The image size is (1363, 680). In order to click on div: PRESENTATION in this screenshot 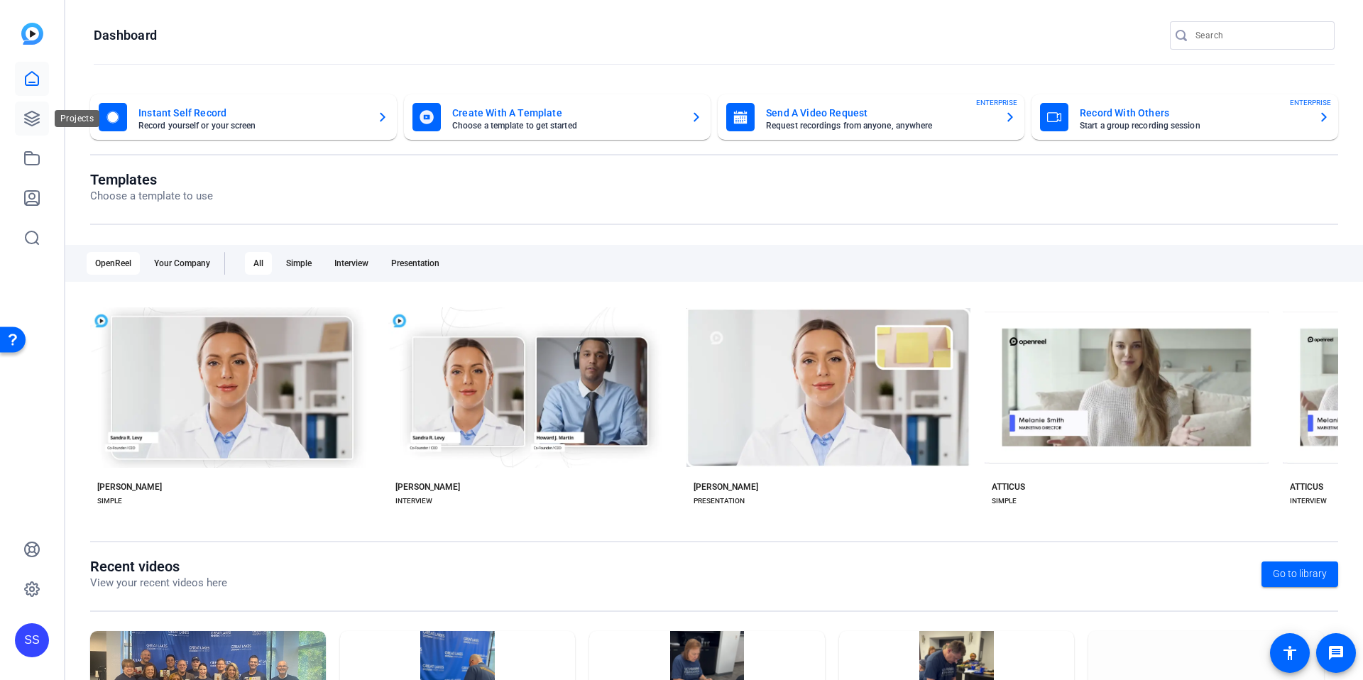, I will do `click(719, 501)`.